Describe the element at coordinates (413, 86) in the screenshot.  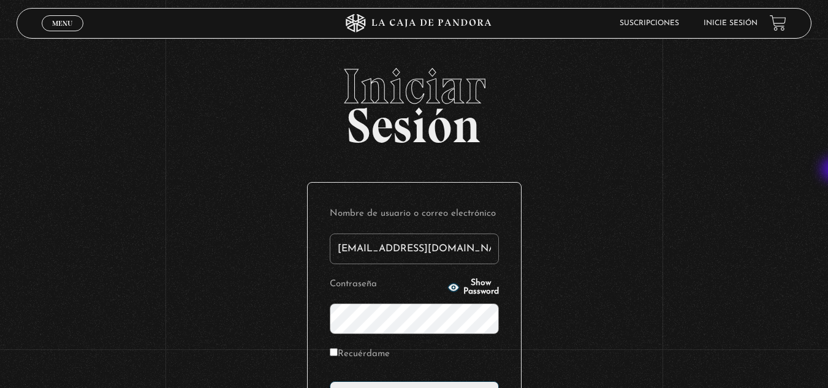
I see `span: Iniciar` at that location.